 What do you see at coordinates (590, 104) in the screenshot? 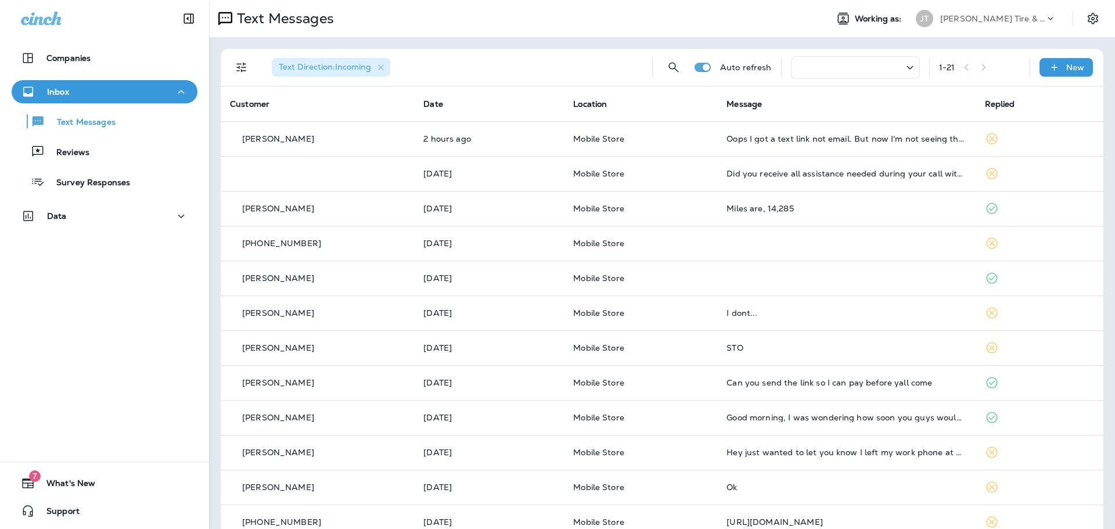
I see `span: Location` at bounding box center [590, 104].